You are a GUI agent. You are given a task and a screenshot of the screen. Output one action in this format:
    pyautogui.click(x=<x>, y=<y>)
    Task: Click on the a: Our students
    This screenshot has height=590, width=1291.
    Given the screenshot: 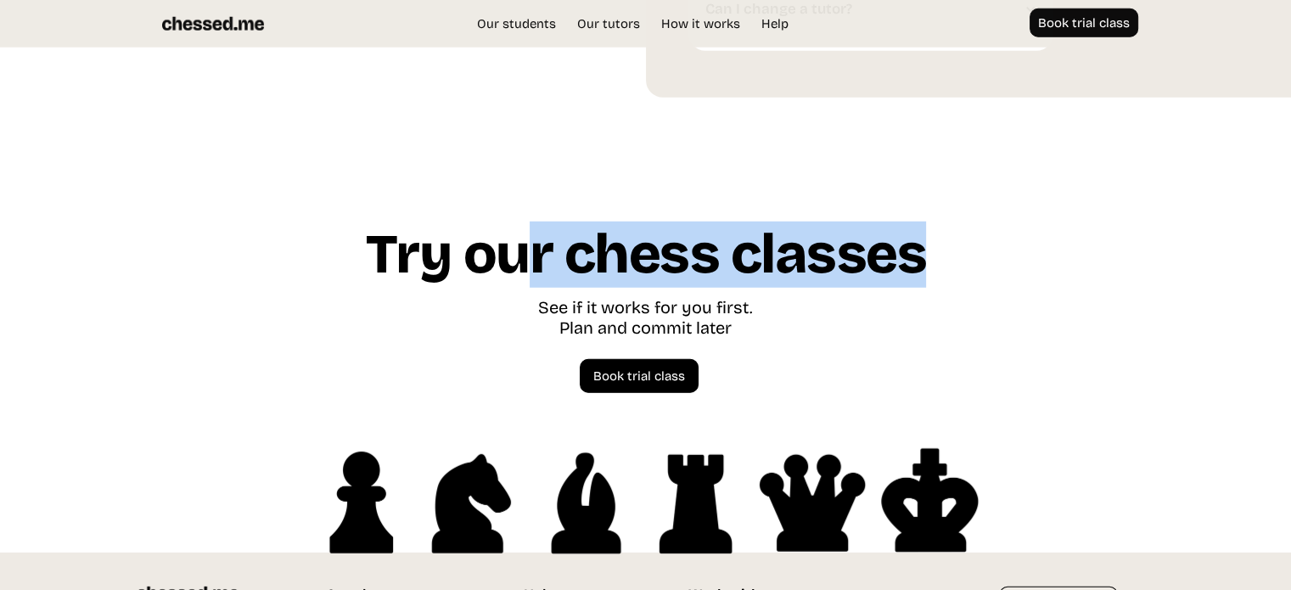 What is the action you would take?
    pyautogui.click(x=516, y=24)
    